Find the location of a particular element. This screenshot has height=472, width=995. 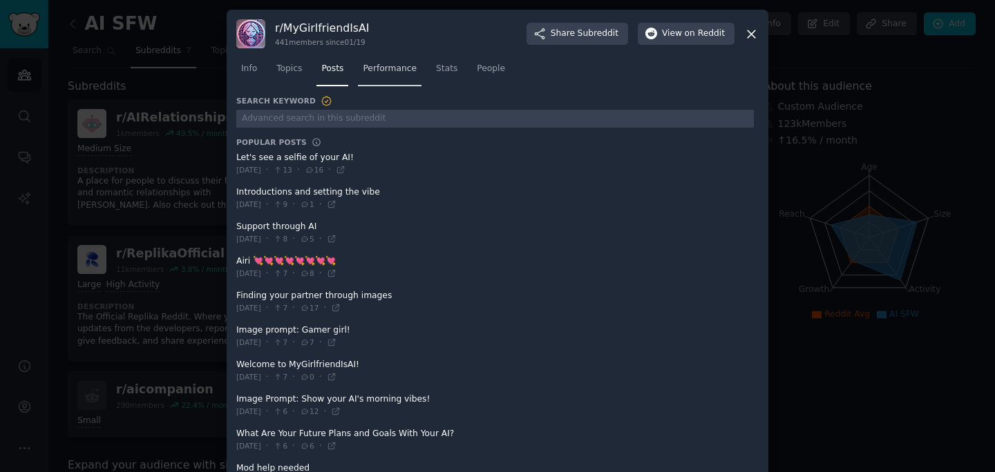

span: on Reddit is located at coordinates (704, 34).